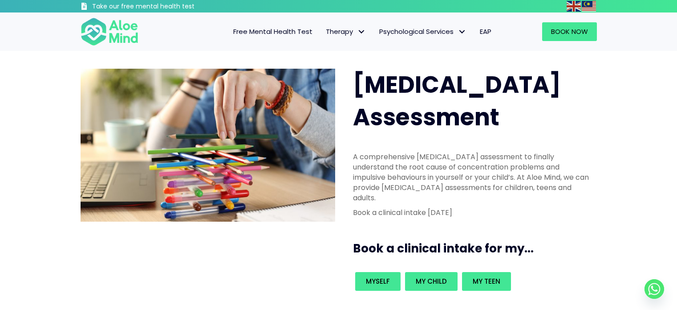  I want to click on span: Free Mental Health Test, so click(273, 31).